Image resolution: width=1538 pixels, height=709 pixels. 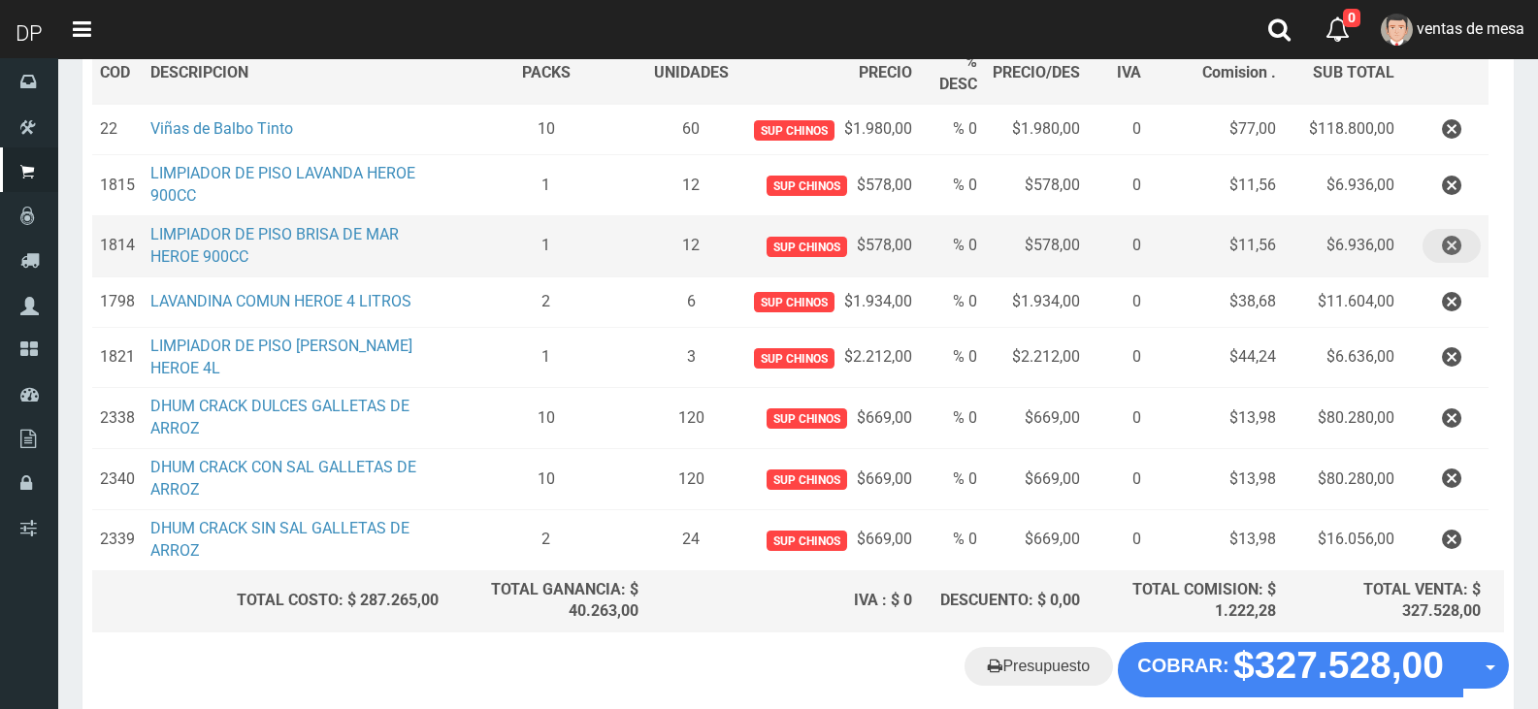 I want to click on td: $2.212,00, so click(x=828, y=357).